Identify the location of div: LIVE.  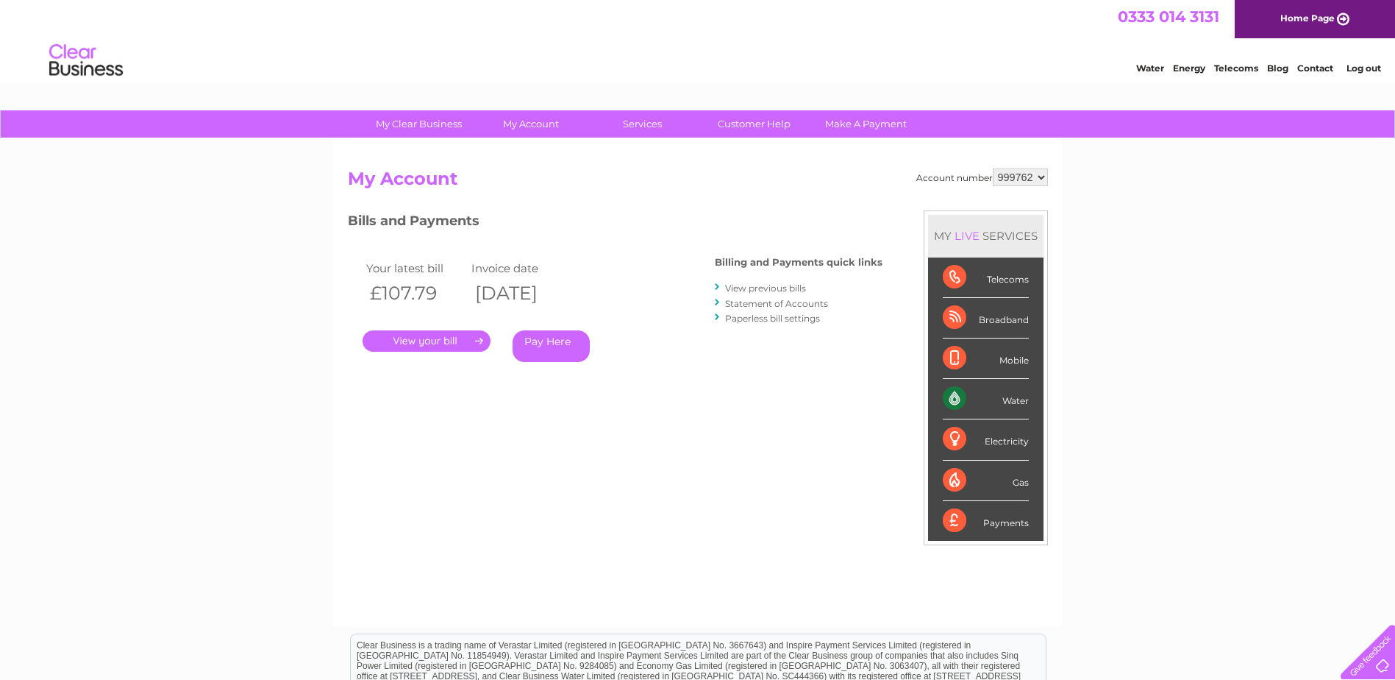
(967, 235).